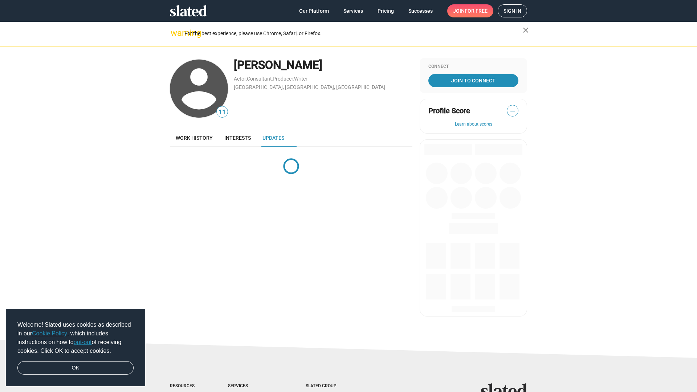  What do you see at coordinates (222, 112) in the screenshot?
I see `span: 11` at bounding box center [222, 112].